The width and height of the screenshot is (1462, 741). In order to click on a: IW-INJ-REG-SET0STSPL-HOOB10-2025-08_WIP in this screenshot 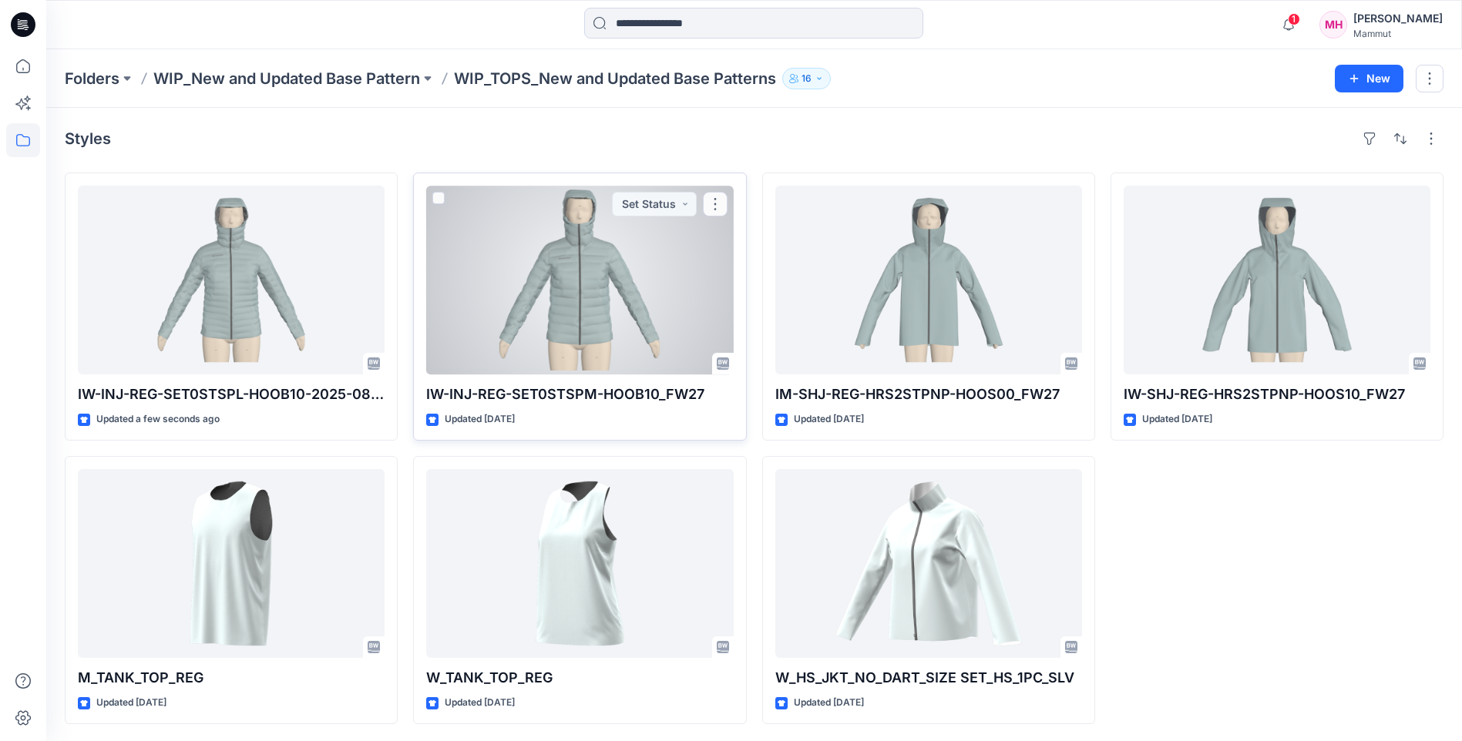, I will do `click(231, 280)`.